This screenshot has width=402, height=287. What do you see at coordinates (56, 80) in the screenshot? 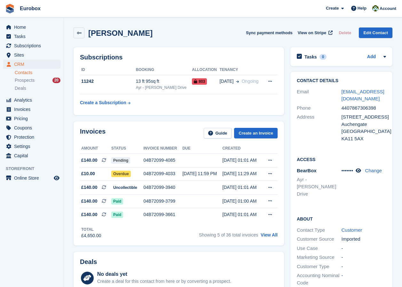
I see `div: 20` at bounding box center [56, 80].